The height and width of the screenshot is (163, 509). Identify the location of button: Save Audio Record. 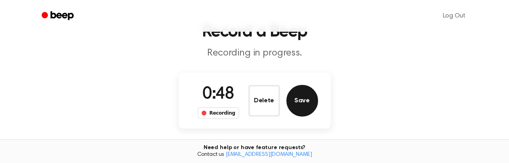
(302, 101).